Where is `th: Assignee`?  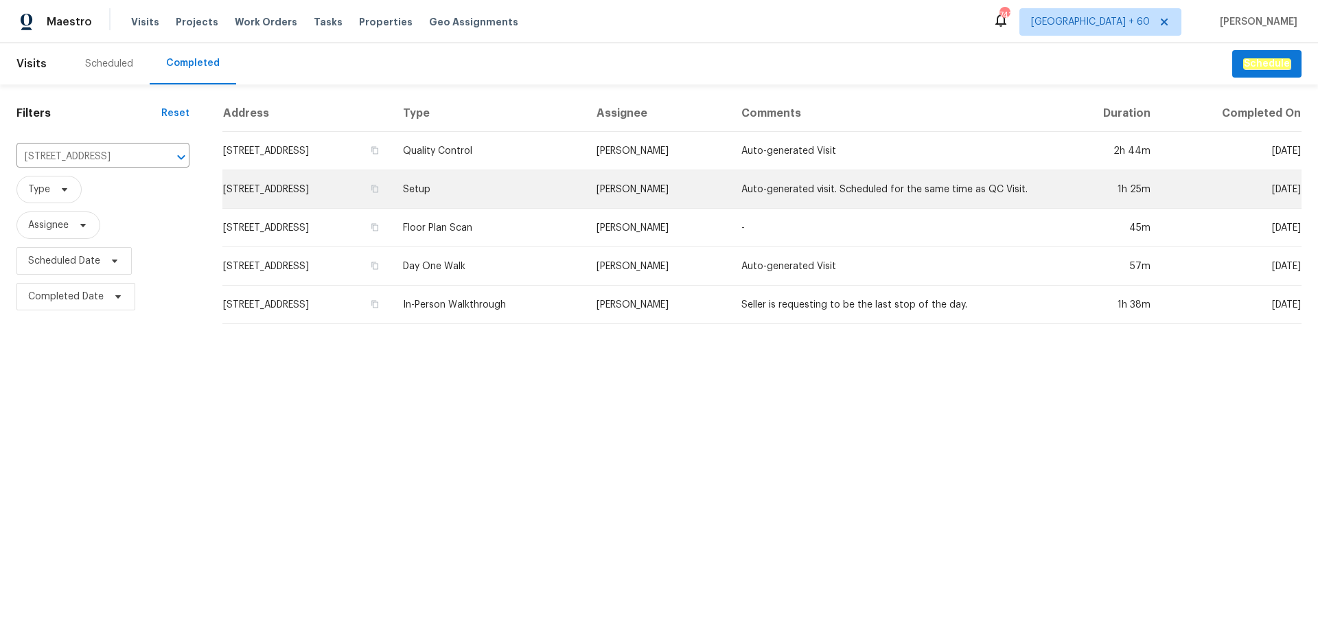
th: Assignee is located at coordinates (658, 113).